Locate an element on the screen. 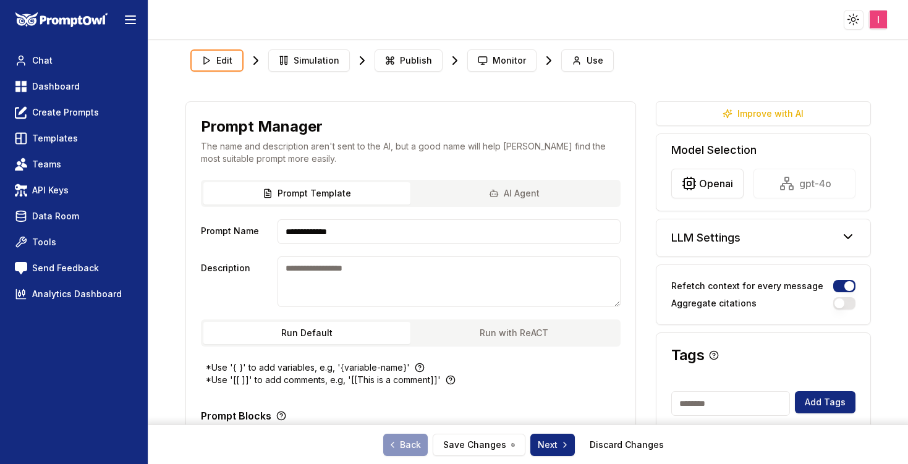  a: Publish is located at coordinates (409, 61).